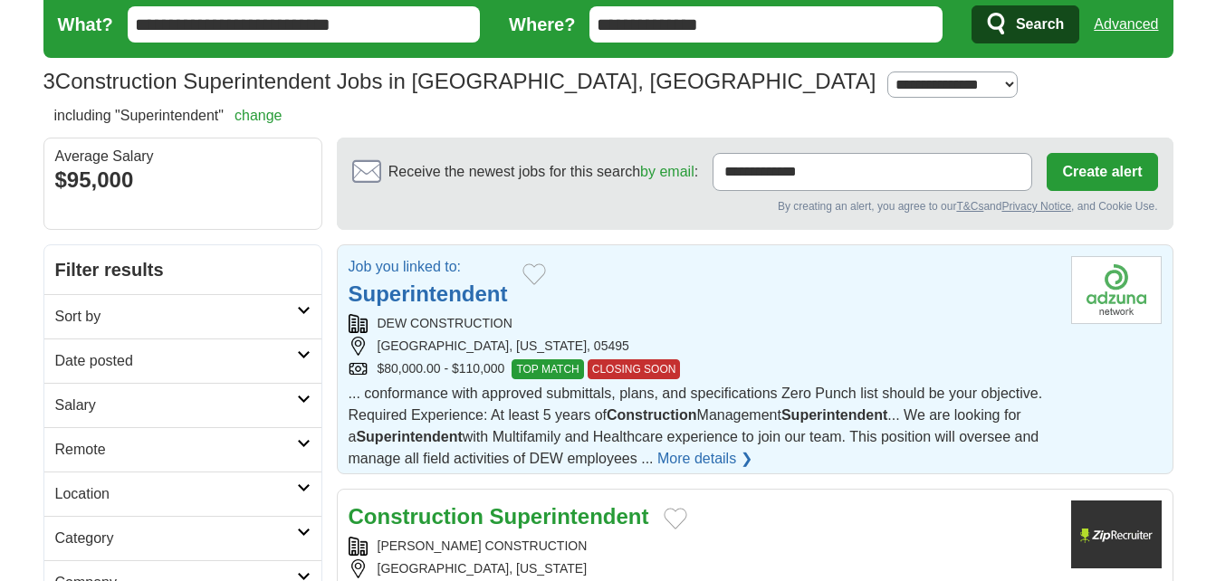 The image size is (1216, 581). I want to click on a: Superintendent, so click(428, 293).